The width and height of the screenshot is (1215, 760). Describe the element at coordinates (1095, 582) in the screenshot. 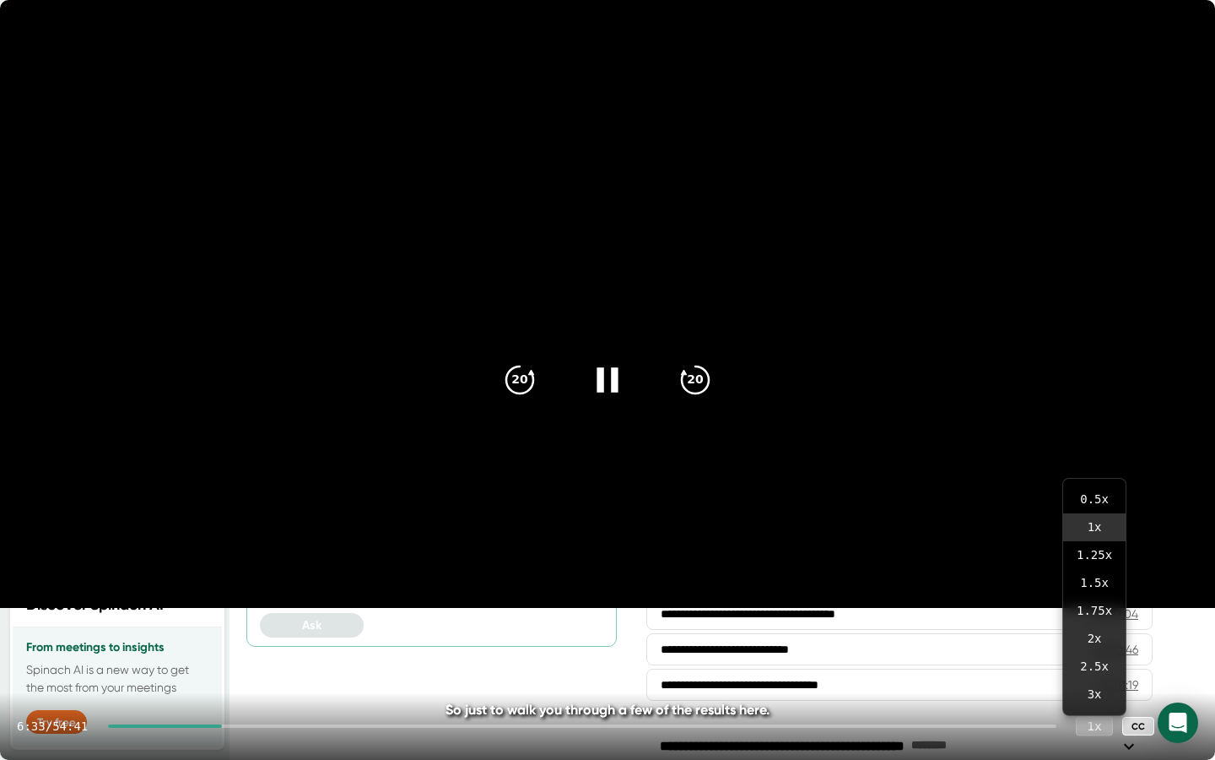

I see `li: 1.5 x` at that location.